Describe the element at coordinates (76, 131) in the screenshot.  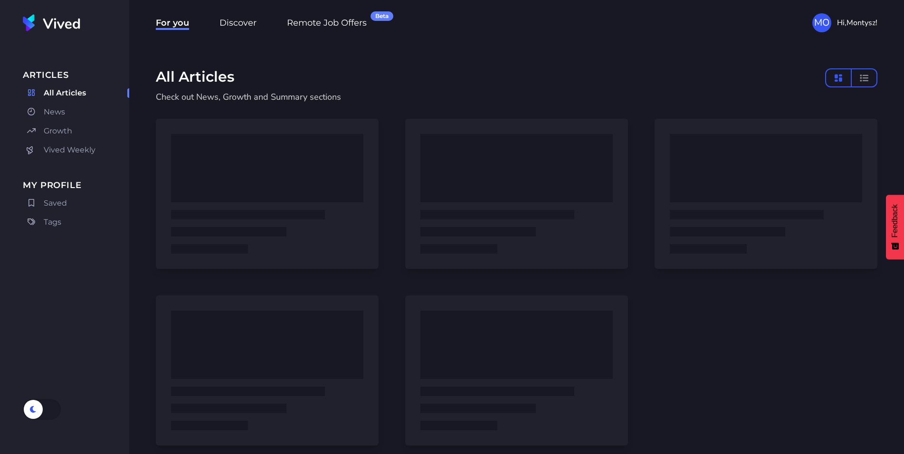
I see `a: Growth` at that location.